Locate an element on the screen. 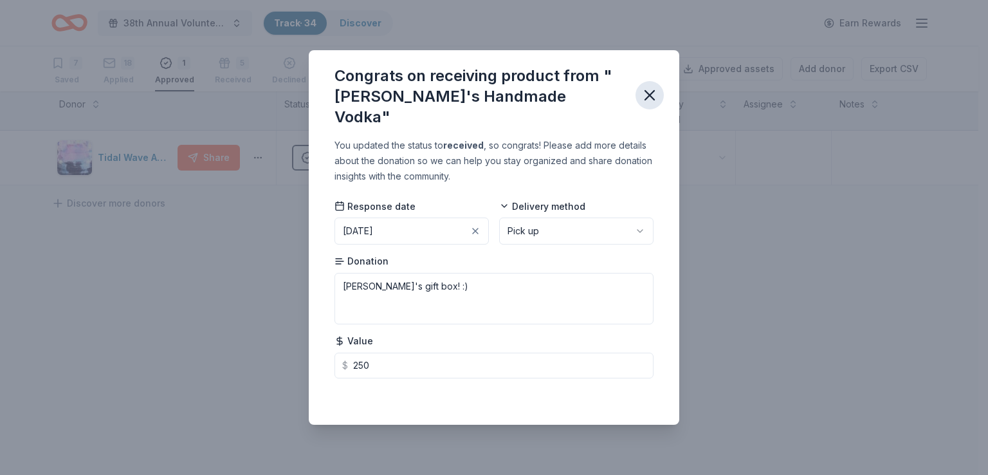 Image resolution: width=988 pixels, height=475 pixels. div: You updated the status to , so congrats! Please add more details about the donation so we can hel... is located at coordinates (494, 161).